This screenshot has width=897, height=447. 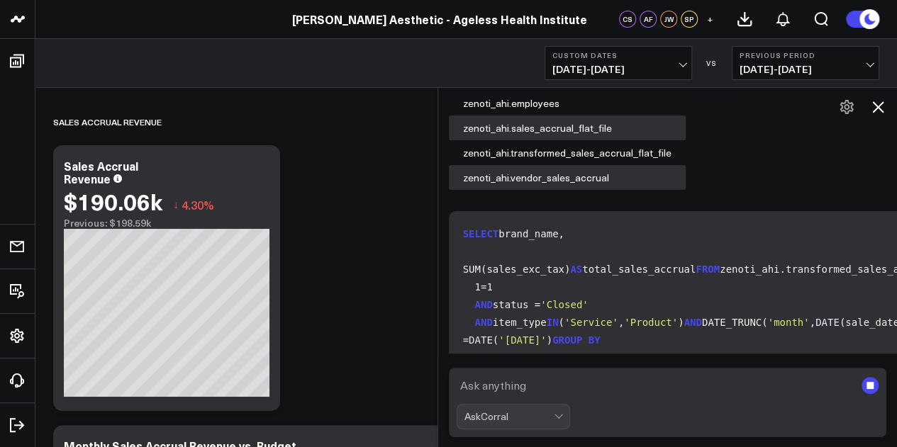 I want to click on span: 'Closed', so click(x=564, y=305).